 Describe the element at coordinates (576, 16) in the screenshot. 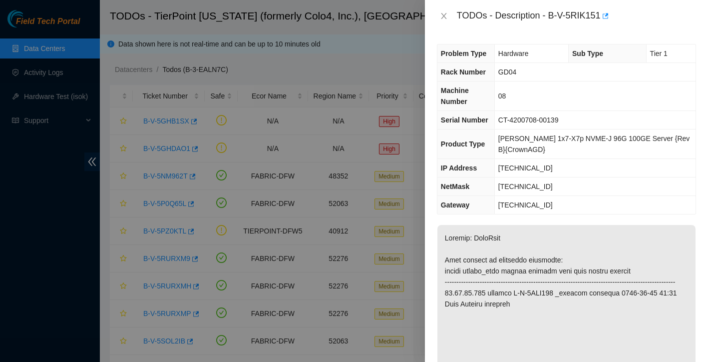

I see `div: TODOs - Description - B-V-5RIK151` at that location.